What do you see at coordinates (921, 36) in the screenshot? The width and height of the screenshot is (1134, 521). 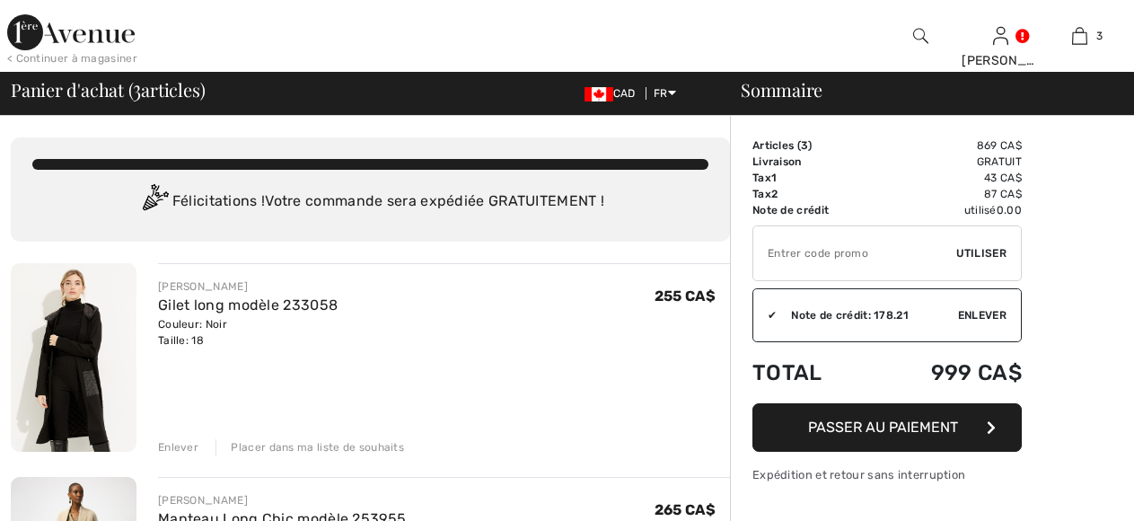 I see `img: recherche` at bounding box center [921, 36].